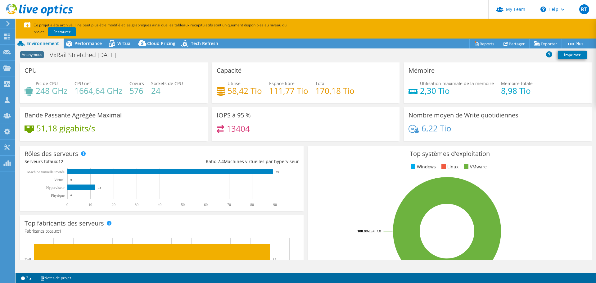 This screenshot has height=283, width=596. I want to click on span: 1, so click(60, 231).